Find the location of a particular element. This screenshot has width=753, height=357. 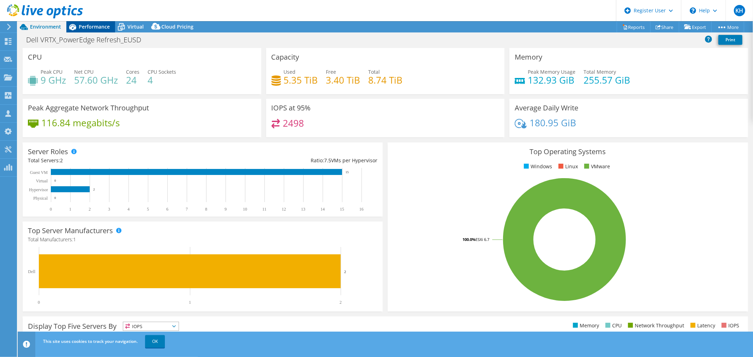

text: Dell is located at coordinates (31, 272).